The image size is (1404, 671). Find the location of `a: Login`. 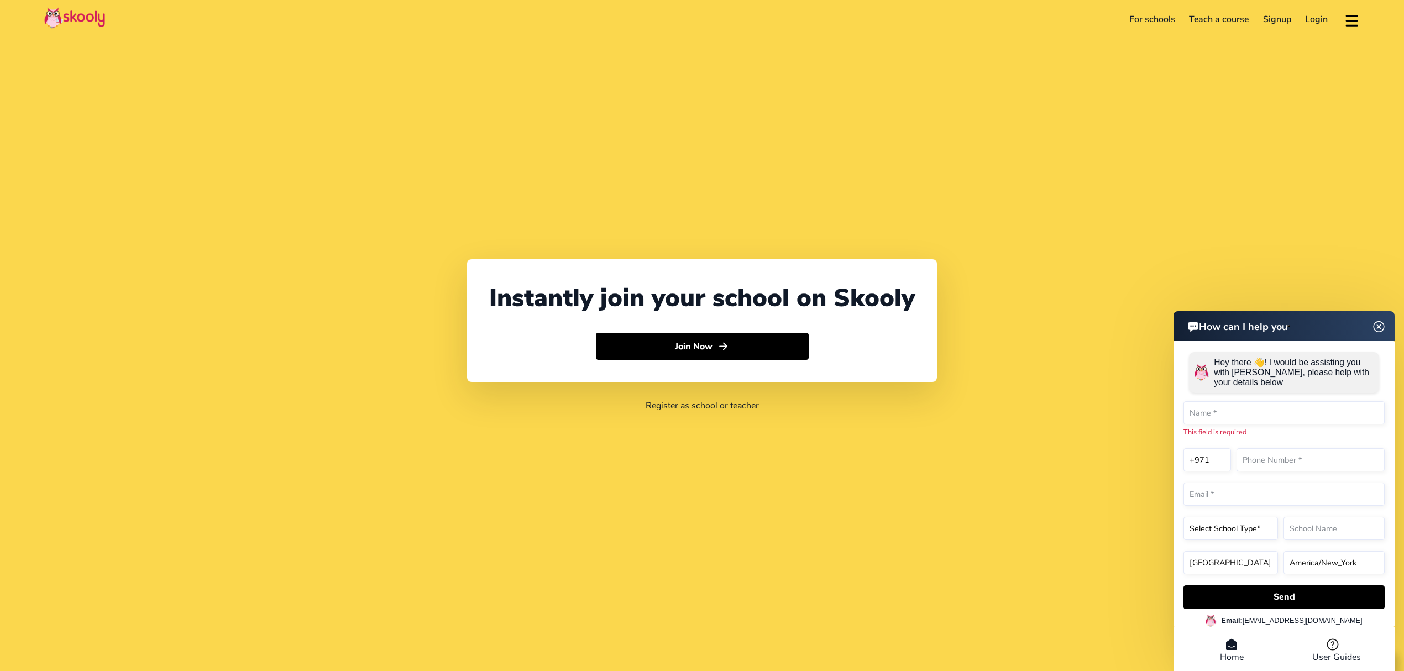

a: Login is located at coordinates (1317, 19).